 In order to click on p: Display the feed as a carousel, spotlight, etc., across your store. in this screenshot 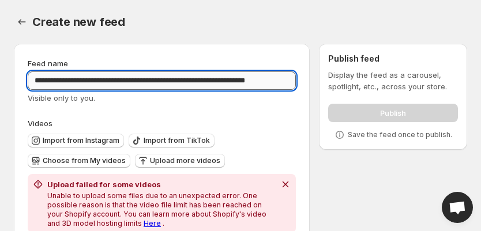, I will do `click(393, 81)`.